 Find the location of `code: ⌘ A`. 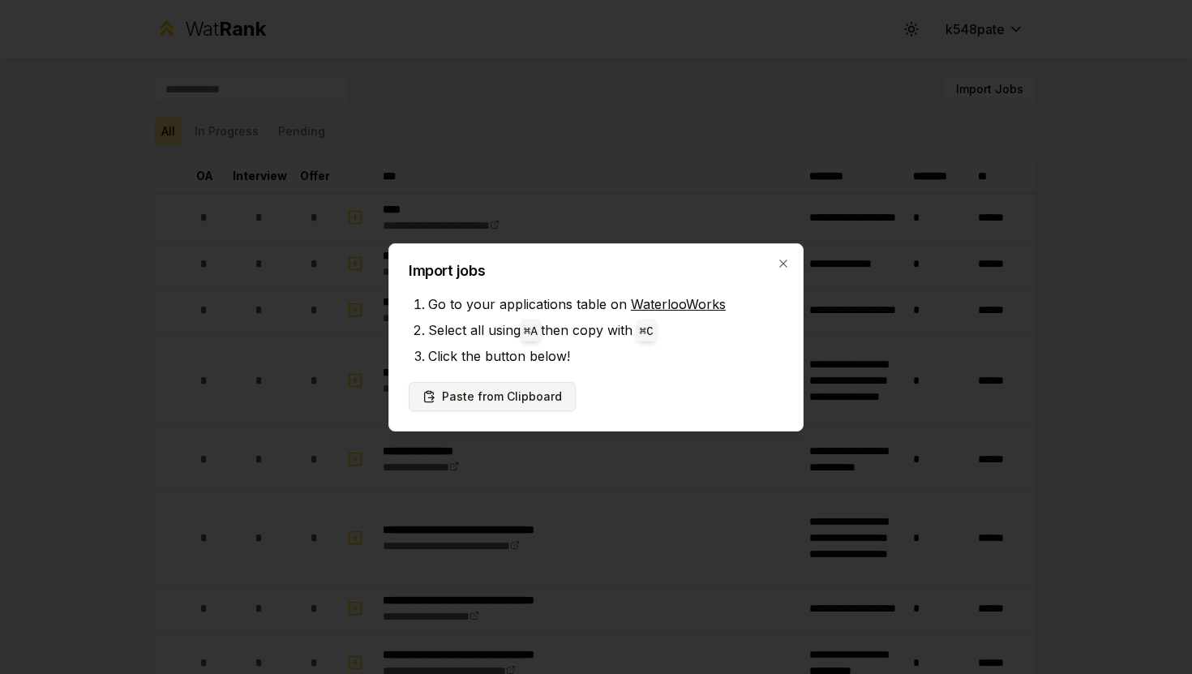

code: ⌘ A is located at coordinates (530, 332).